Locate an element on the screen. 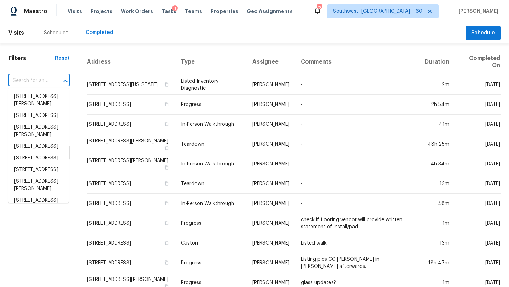  td: 48h 25m is located at coordinates (437, 144).